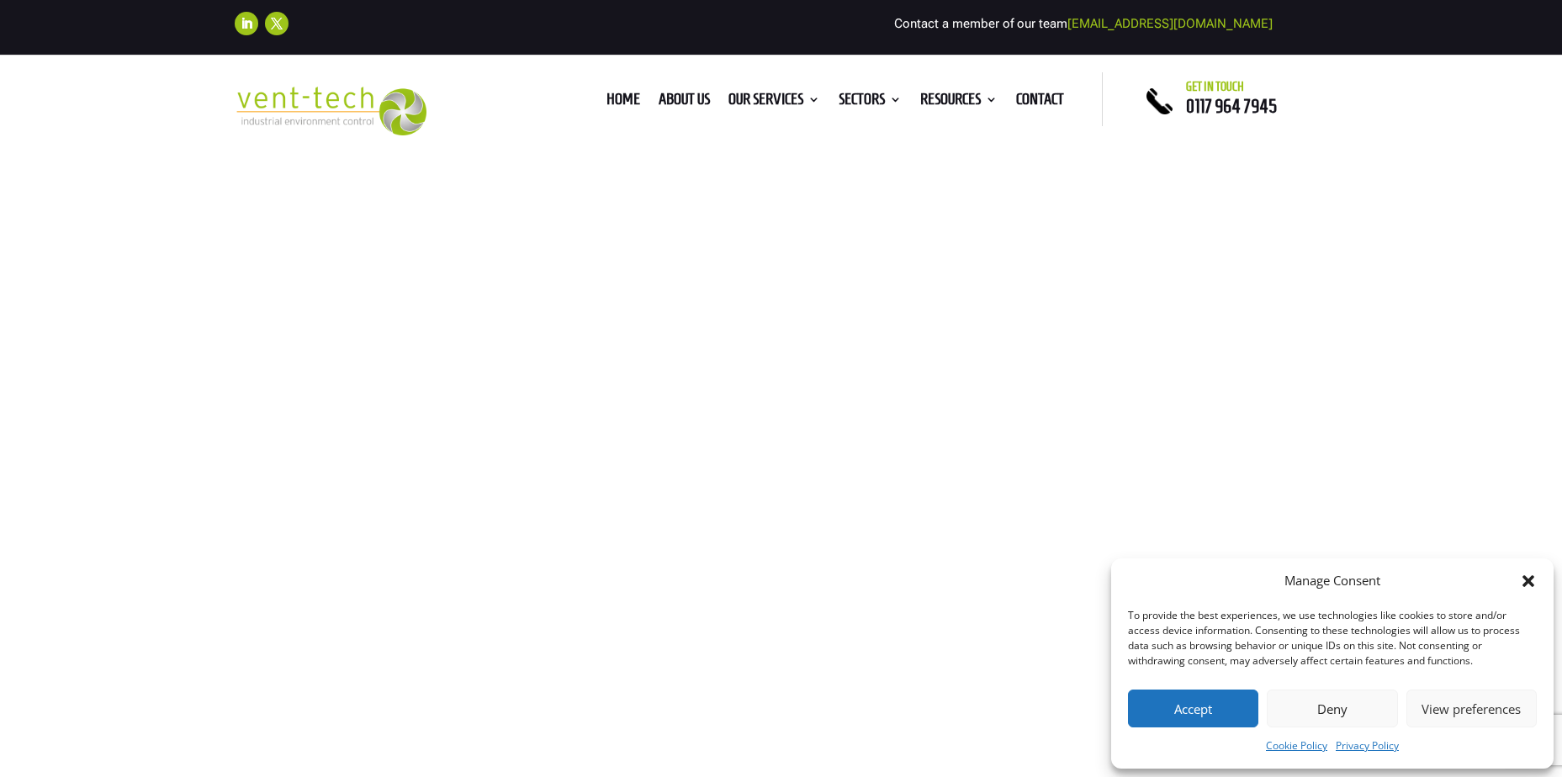  What do you see at coordinates (1331, 708) in the screenshot?
I see `button: Deny` at bounding box center [1331, 708].